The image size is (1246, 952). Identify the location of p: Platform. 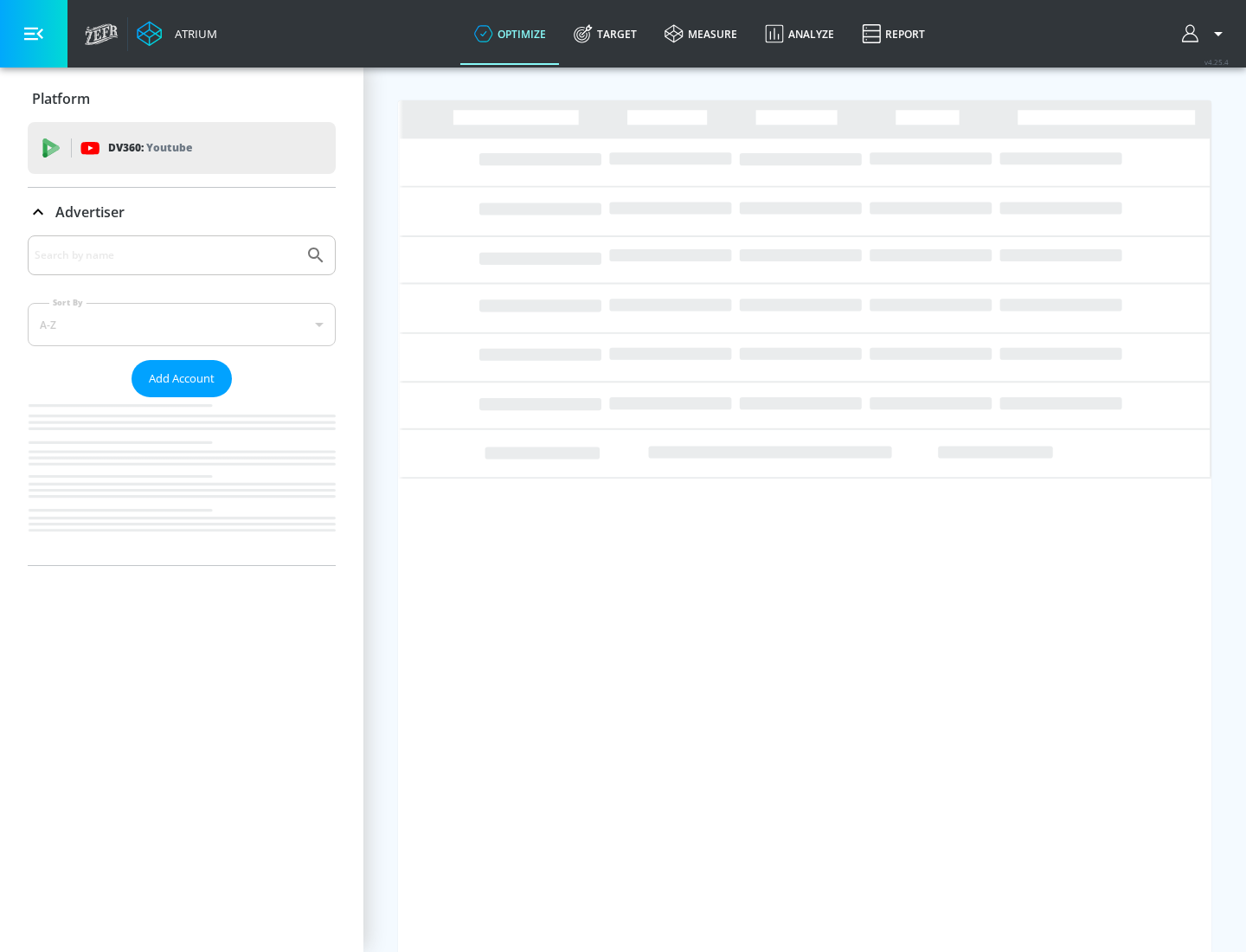
(60, 98).